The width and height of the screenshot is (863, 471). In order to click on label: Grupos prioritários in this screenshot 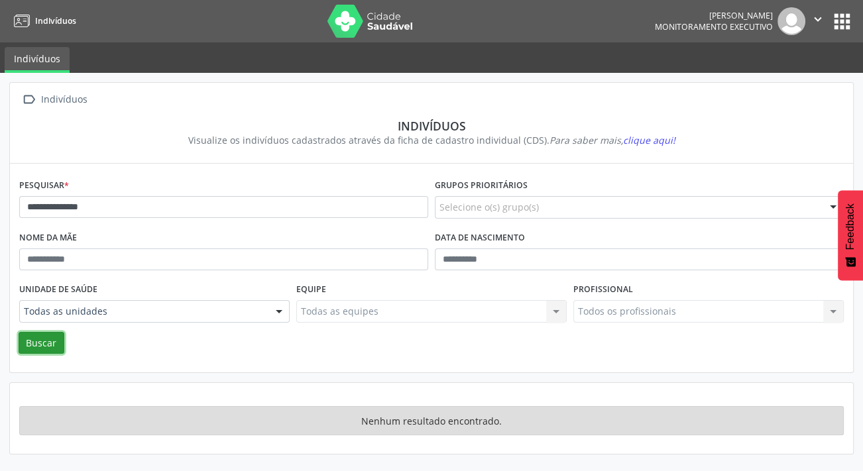, I will do `click(481, 186)`.